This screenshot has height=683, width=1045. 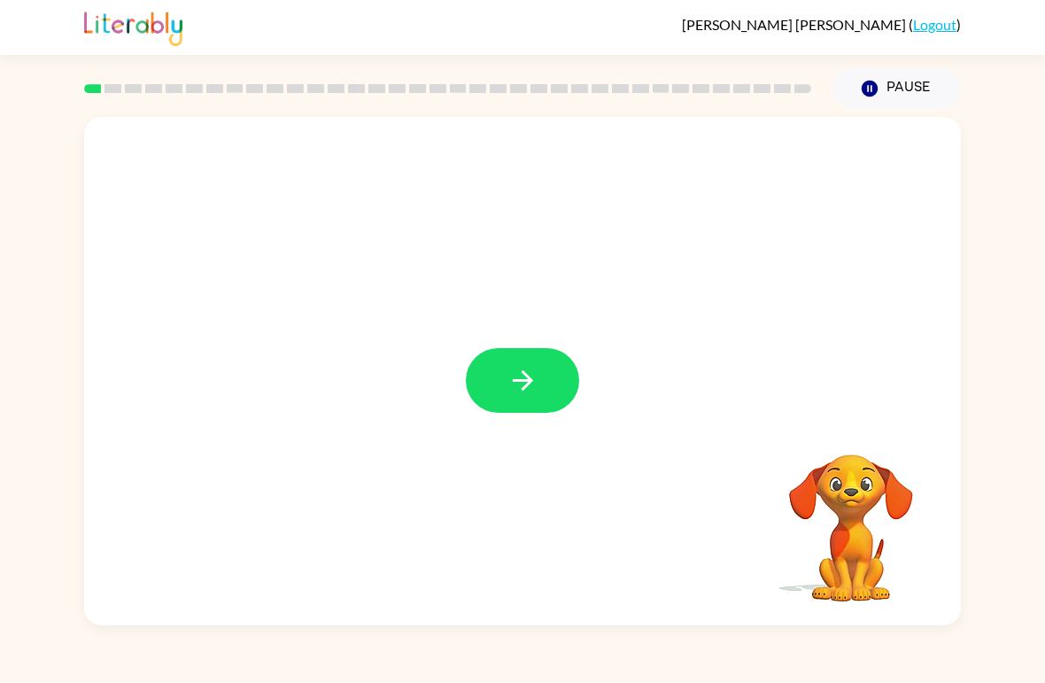 I want to click on img: Literably, so click(x=133, y=27).